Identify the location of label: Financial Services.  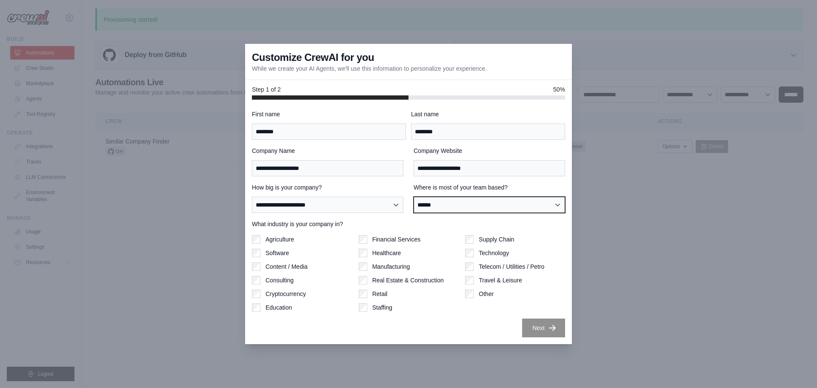
(397, 239).